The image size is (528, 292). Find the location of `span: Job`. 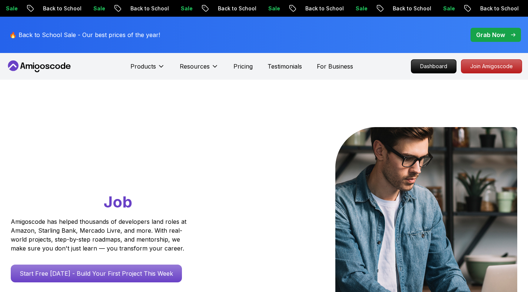

span: Job is located at coordinates (118, 202).